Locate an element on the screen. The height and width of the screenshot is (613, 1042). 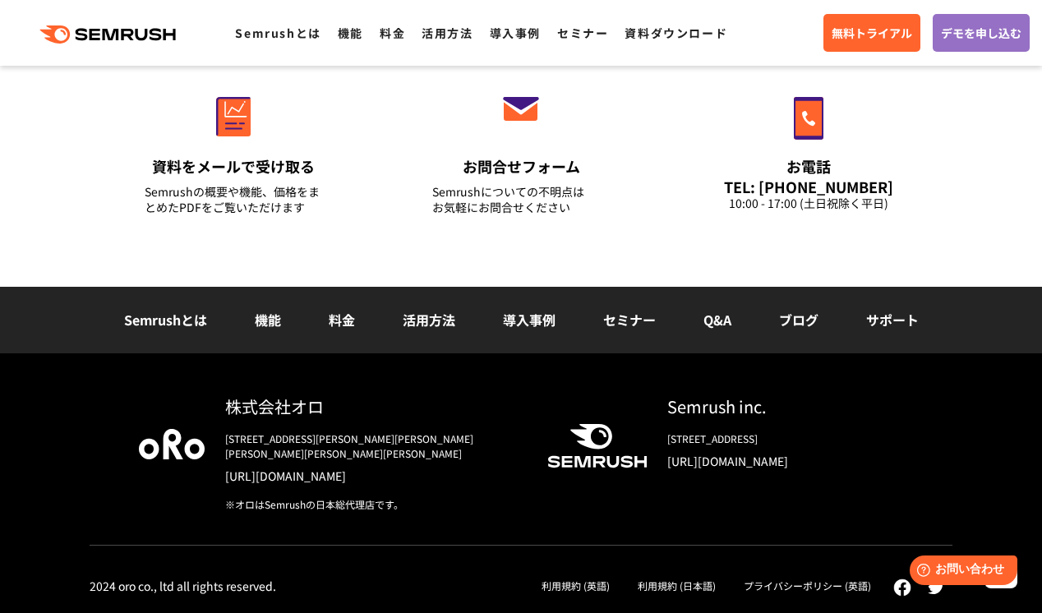
a: 利用規約 (英語) is located at coordinates (575, 585).